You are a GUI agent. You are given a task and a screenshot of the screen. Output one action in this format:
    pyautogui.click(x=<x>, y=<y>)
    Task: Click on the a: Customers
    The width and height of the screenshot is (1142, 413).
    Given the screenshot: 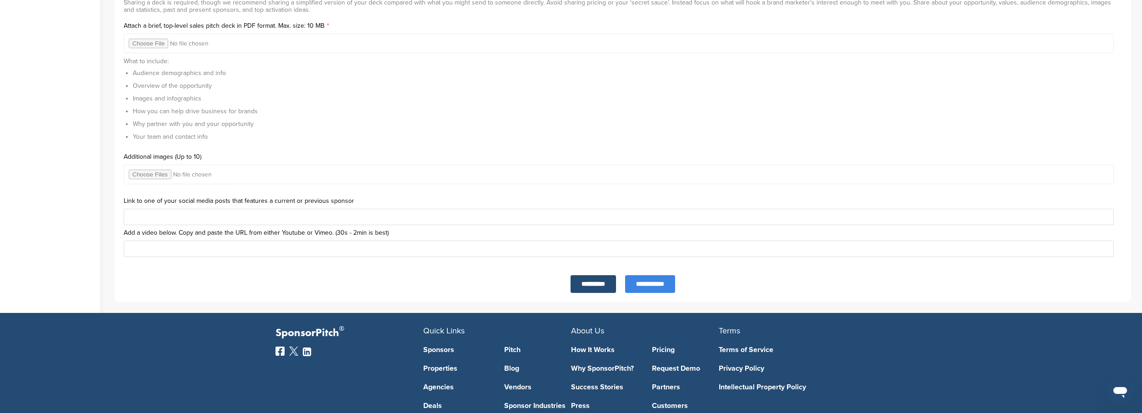 What is the action you would take?
    pyautogui.click(x=686, y=406)
    